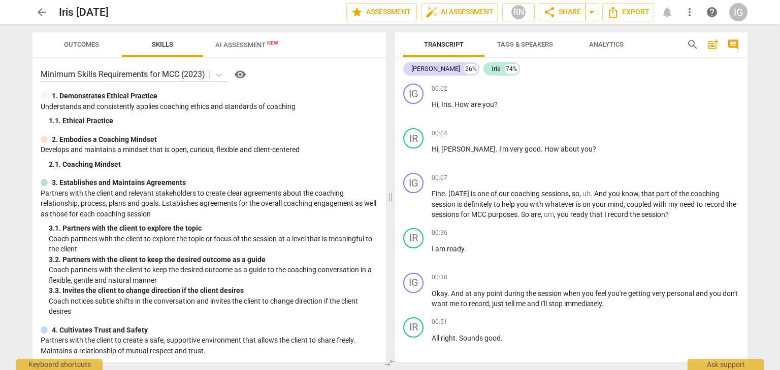  Describe the element at coordinates (446, 105) in the screenshot. I see `span: Iris` at that location.